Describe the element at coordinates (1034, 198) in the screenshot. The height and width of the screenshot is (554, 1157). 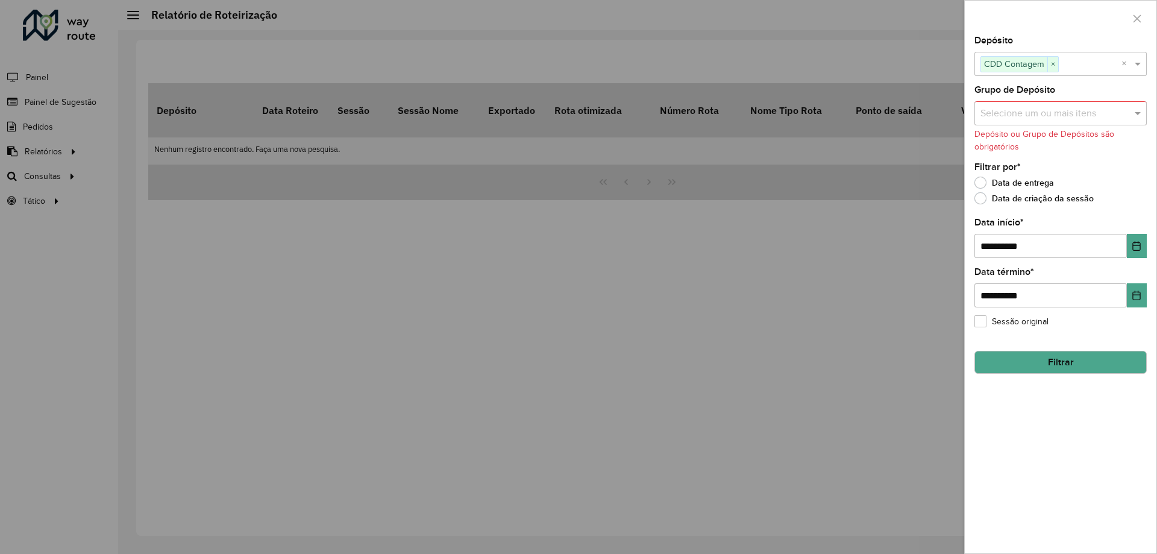
I see `label: Data de criação da sessão` at that location.